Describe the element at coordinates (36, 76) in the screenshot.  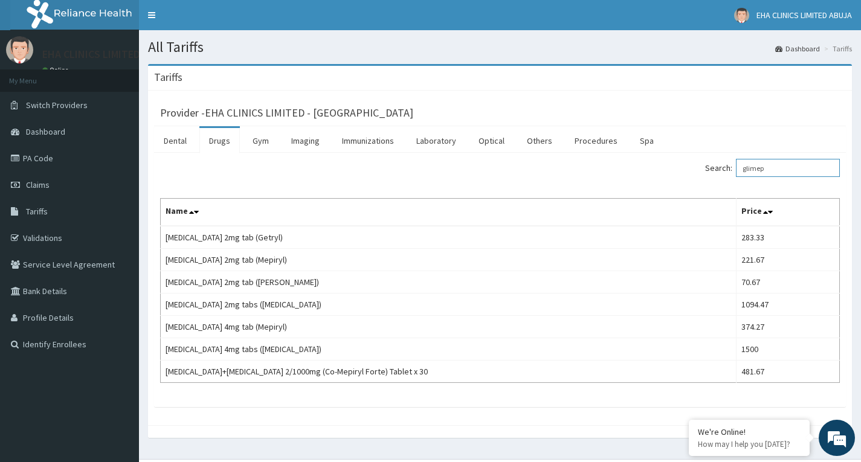
I see `img: d_794563401_company_1708531726252_794563401` at that location.